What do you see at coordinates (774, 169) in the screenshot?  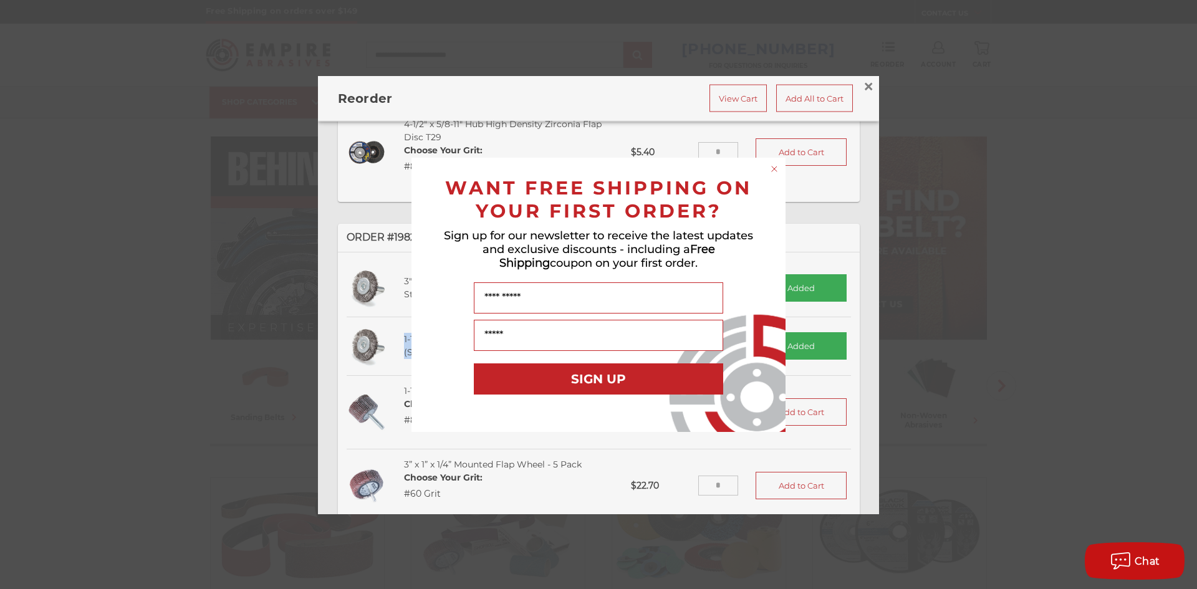 I see `button: Close dialog` at bounding box center [774, 169].